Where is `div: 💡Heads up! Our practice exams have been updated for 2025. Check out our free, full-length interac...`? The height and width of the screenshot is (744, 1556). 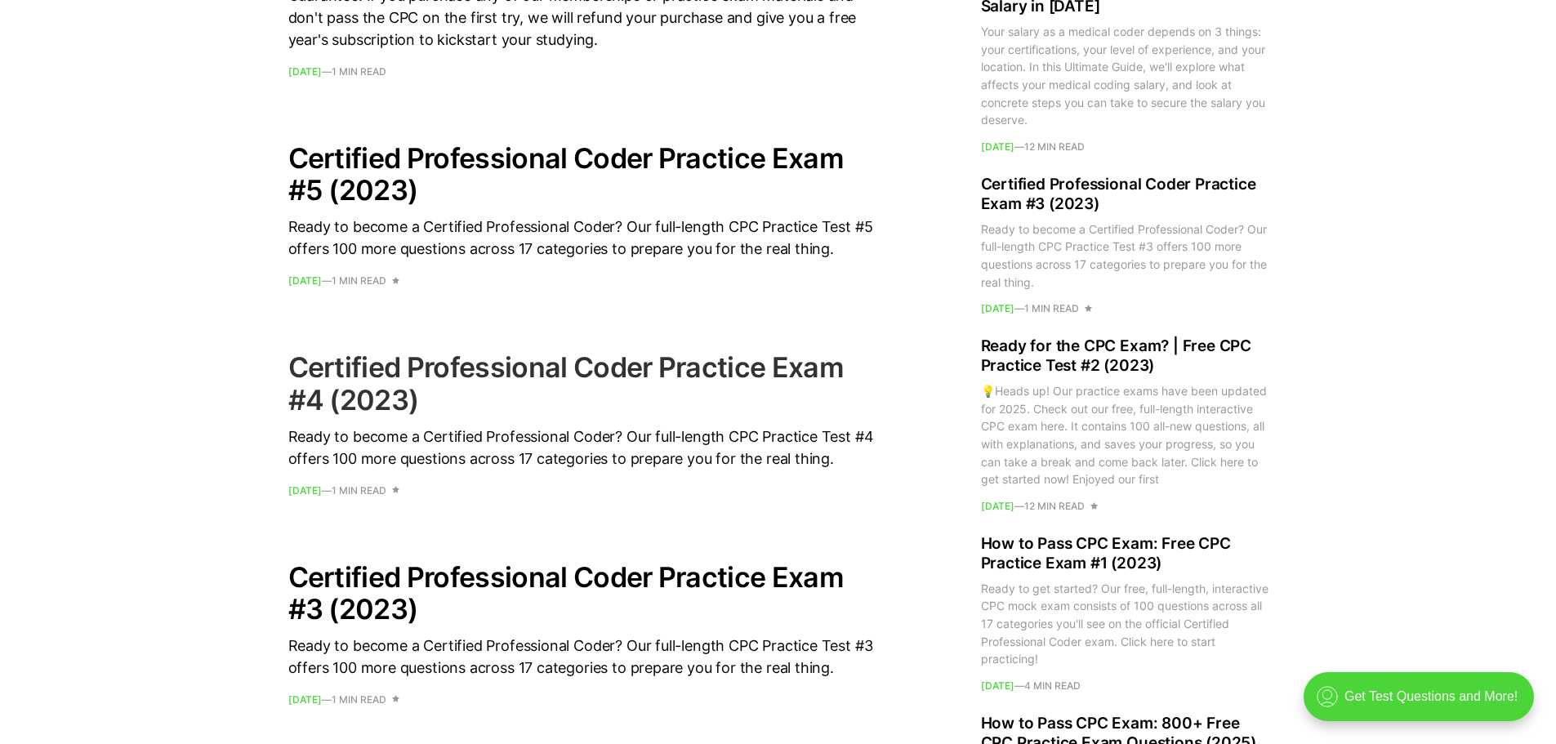 div: 💡Heads up! Our practice exams have been updated for 2025. Check out our free, full-length interac... is located at coordinates (1124, 435).